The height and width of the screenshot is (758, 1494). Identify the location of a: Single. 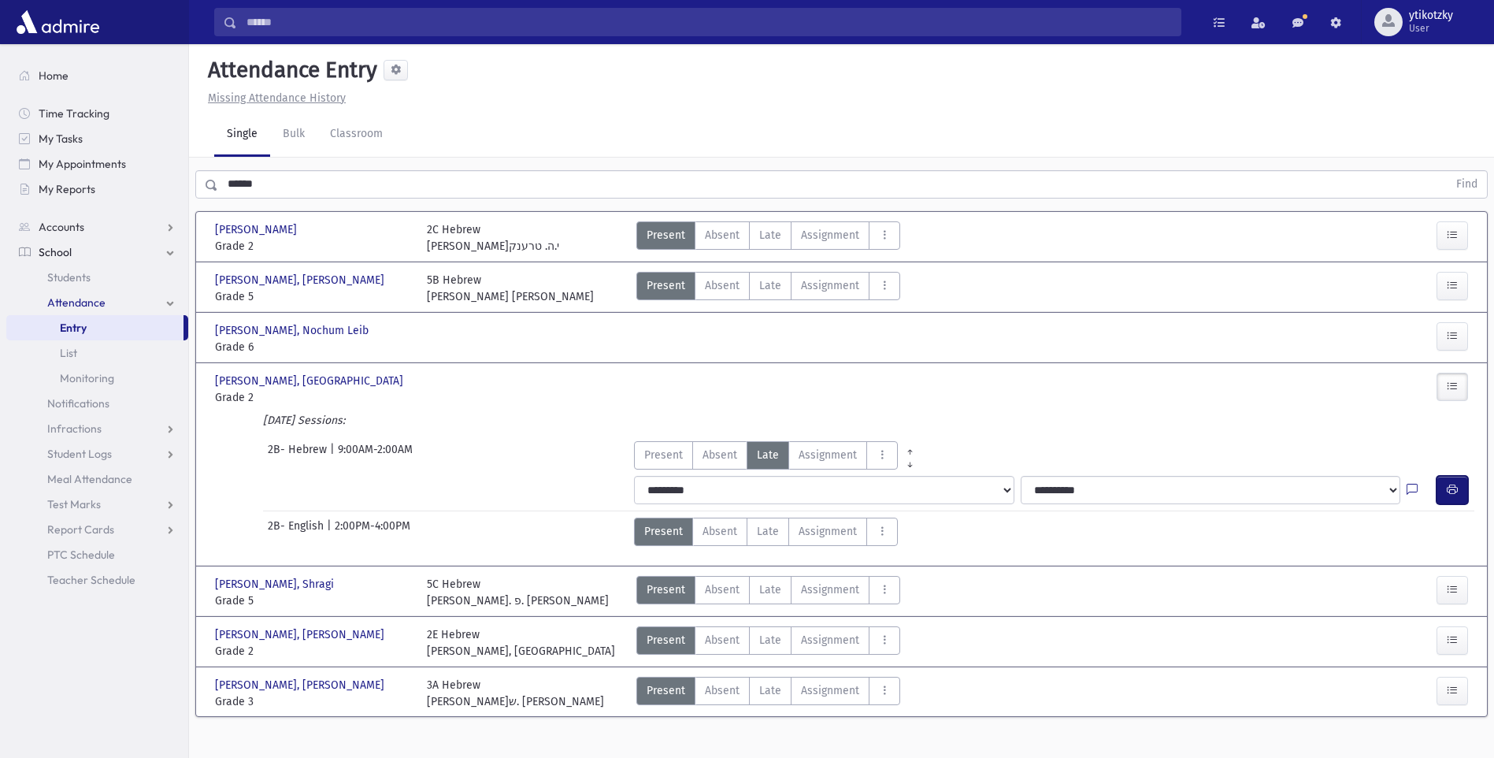
(242, 135).